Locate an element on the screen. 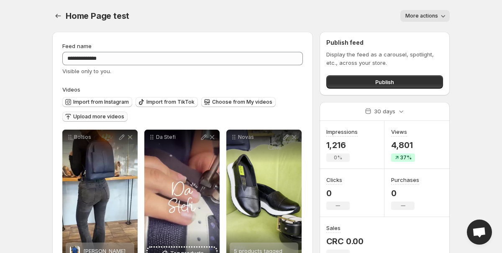 This screenshot has width=502, height=253. p: 30 days is located at coordinates (385, 111).